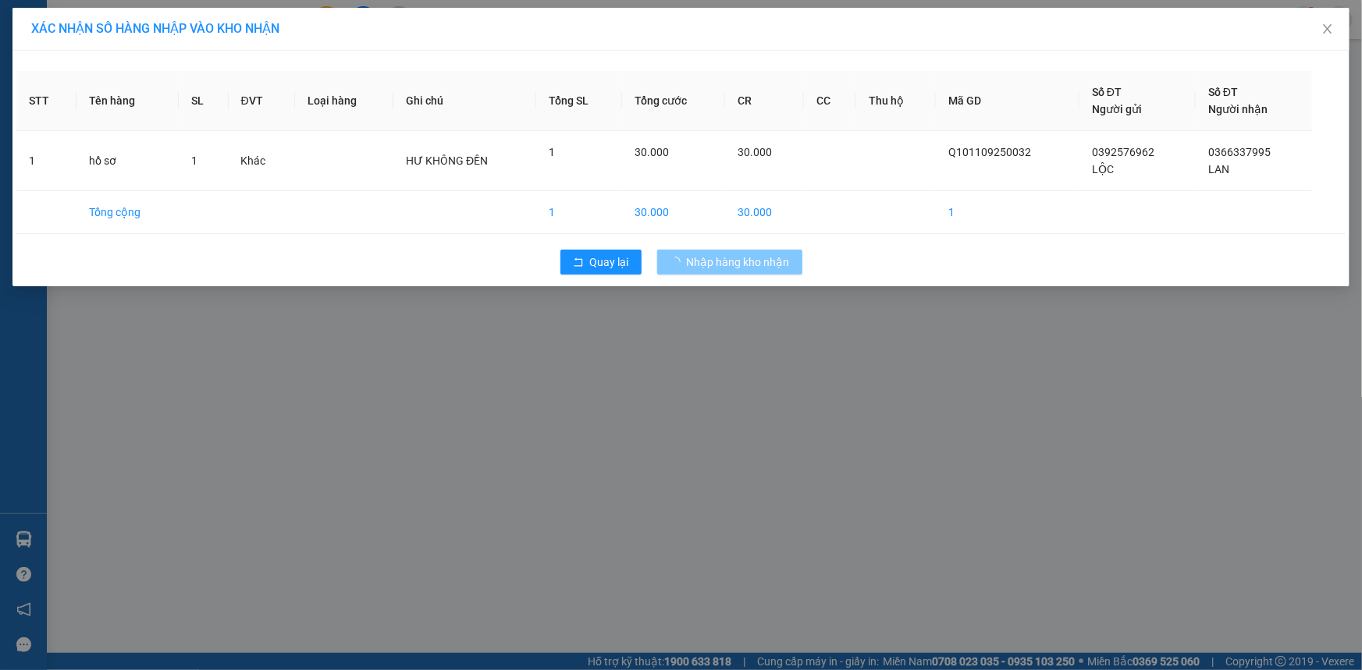 The image size is (1362, 670). Describe the element at coordinates (830, 101) in the screenshot. I see `th: CC` at that location.